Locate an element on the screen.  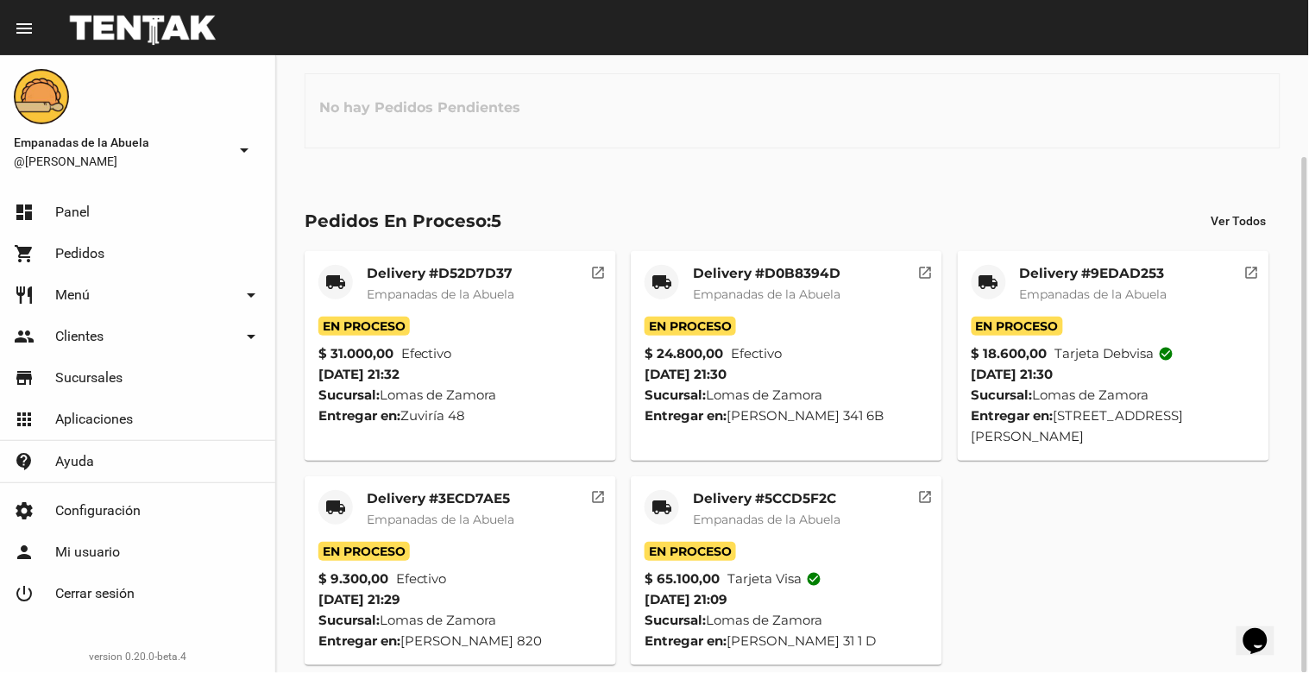
span: Mi usuario is located at coordinates (87, 552).